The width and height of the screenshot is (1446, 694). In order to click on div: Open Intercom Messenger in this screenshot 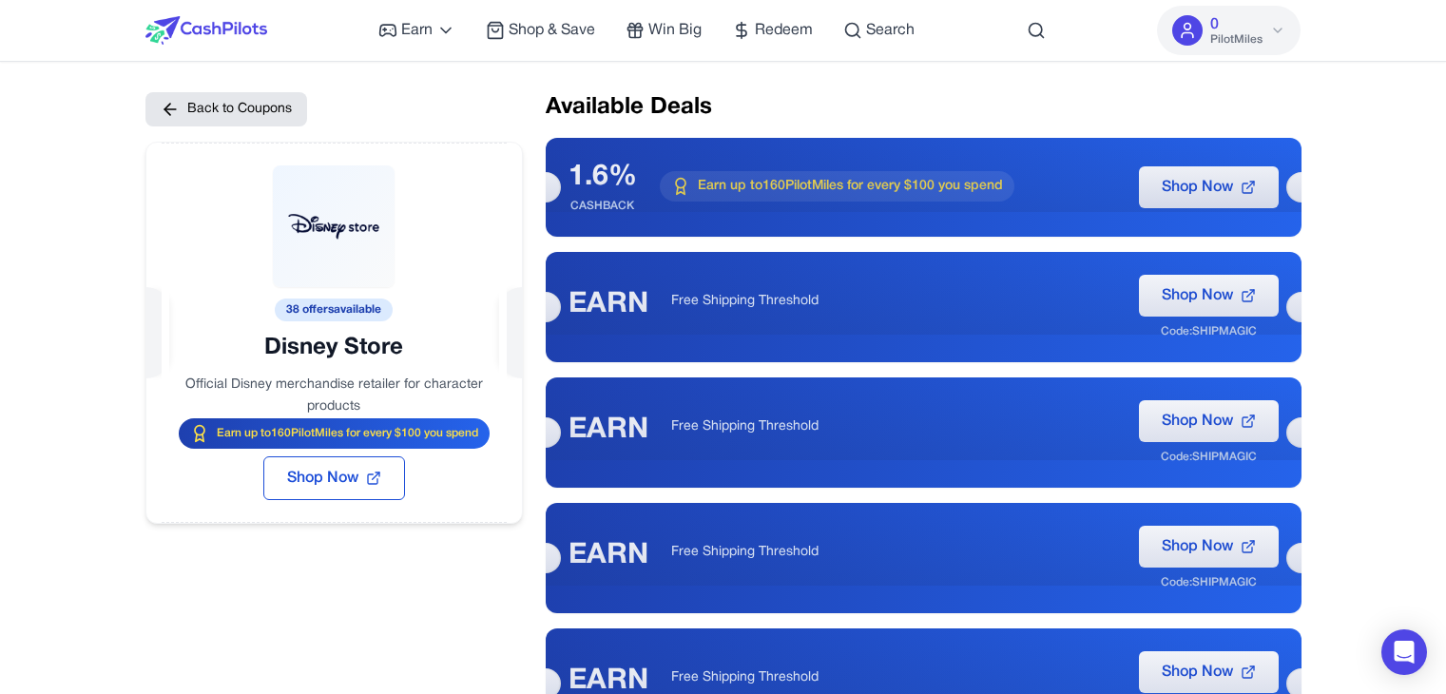, I will do `click(1404, 652)`.